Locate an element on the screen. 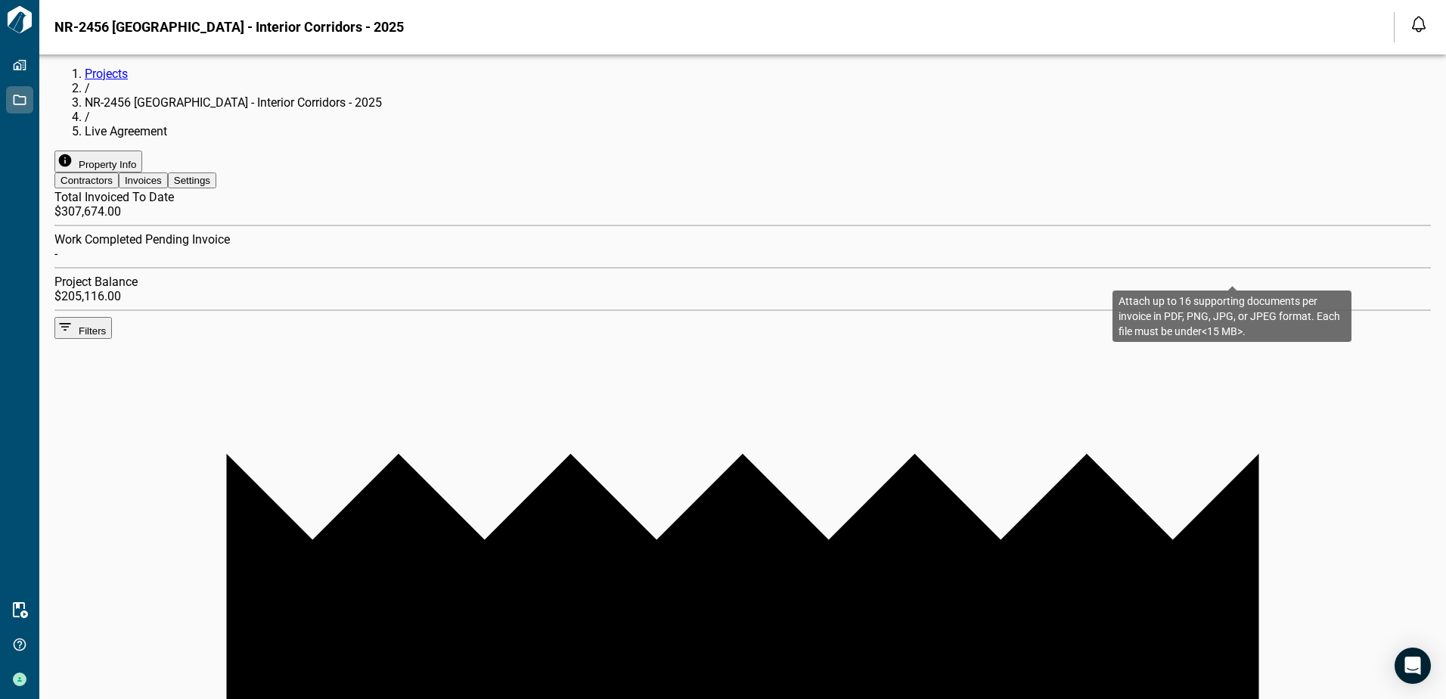 The height and width of the screenshot is (699, 1446). div: base tabs is located at coordinates (743, 180).